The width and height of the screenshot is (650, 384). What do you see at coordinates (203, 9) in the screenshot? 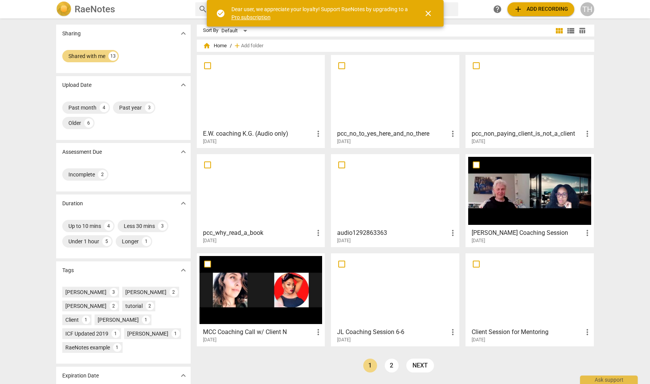
I see `span: search` at bounding box center [203, 9].